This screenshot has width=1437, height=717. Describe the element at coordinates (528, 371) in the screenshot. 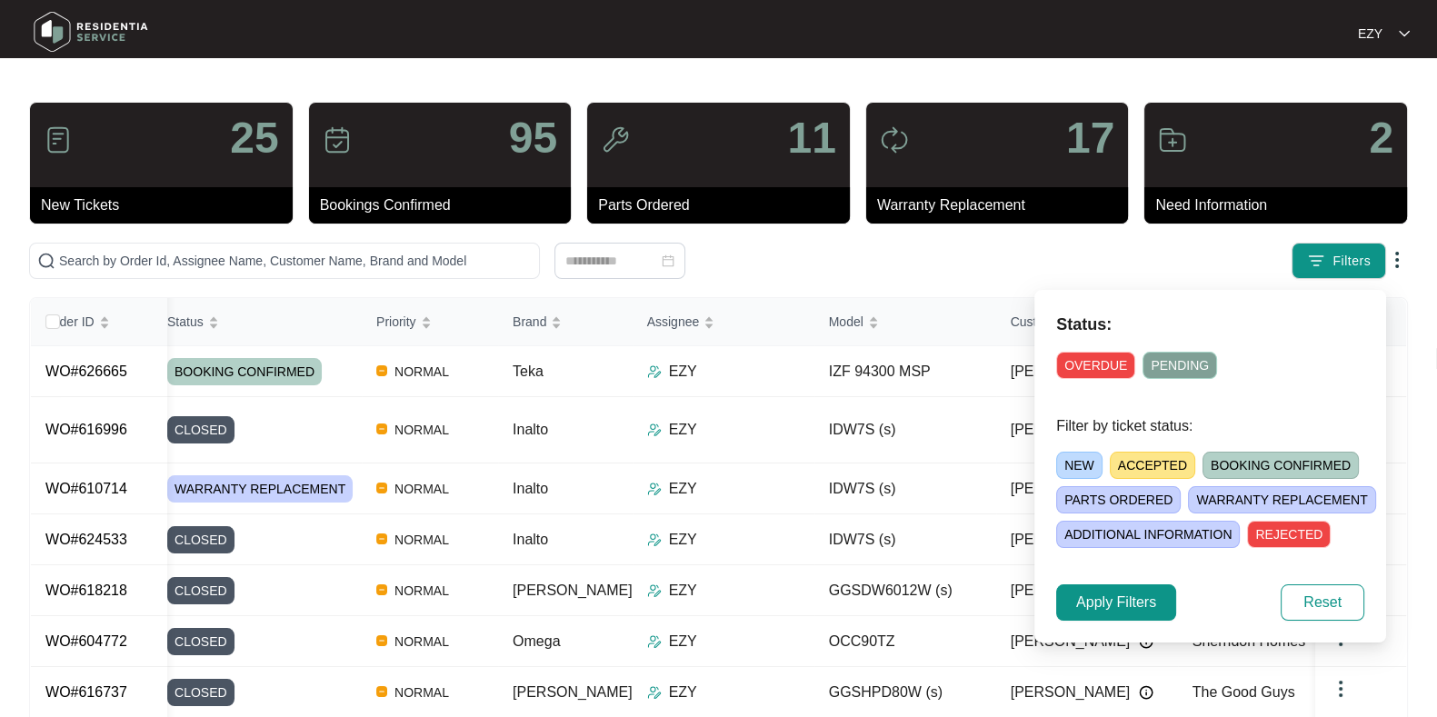

I see `span: Teka` at that location.